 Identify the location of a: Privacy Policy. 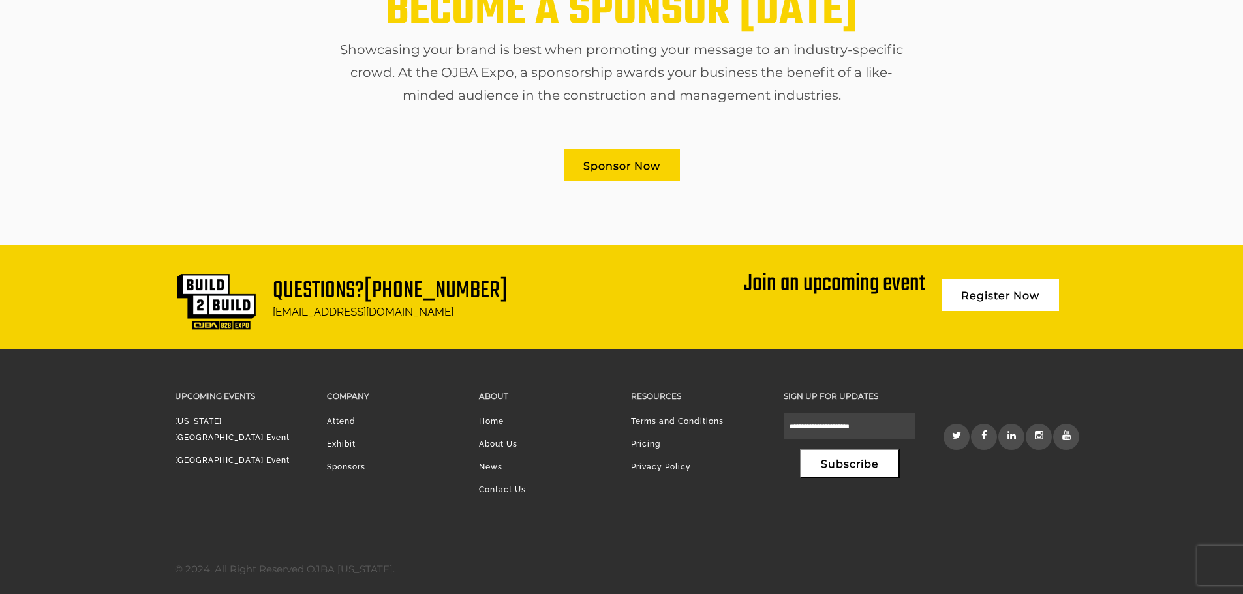
(661, 467).